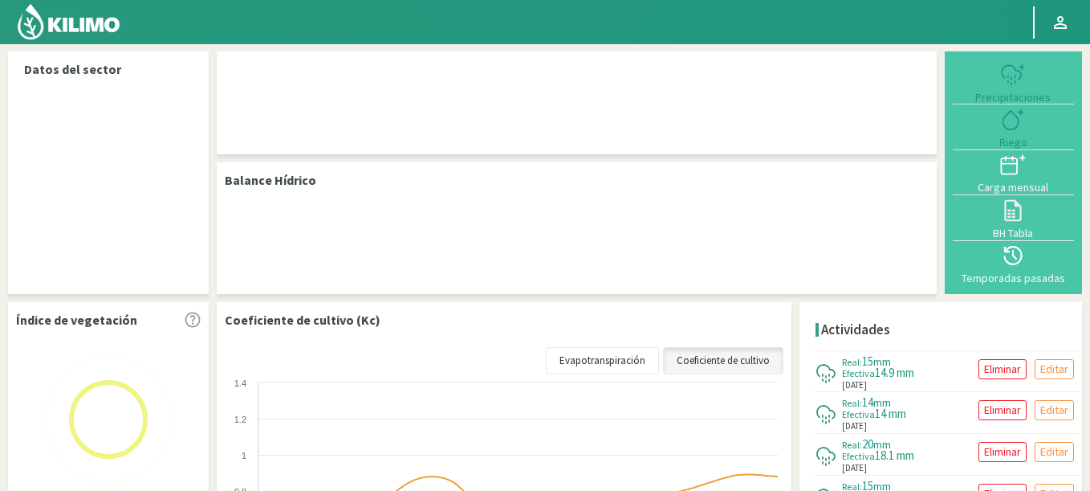 Image resolution: width=1090 pixels, height=491 pixels. I want to click on button: BH Tabla, so click(1013, 218).